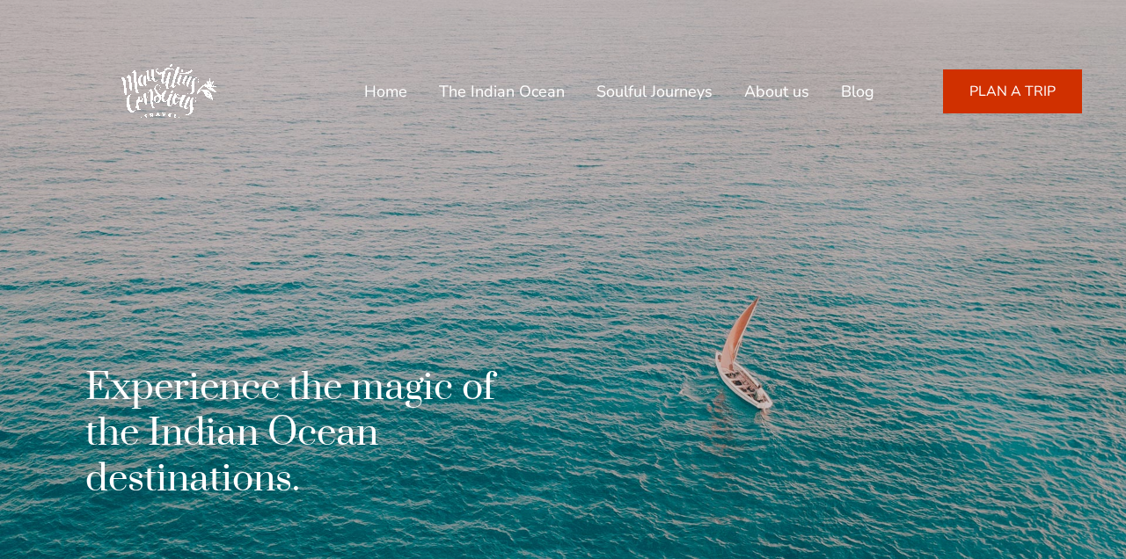  Describe the element at coordinates (501, 91) in the screenshot. I see `a: The Indian Ocean` at that location.